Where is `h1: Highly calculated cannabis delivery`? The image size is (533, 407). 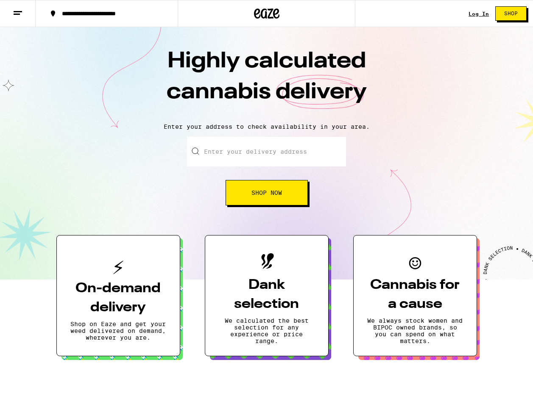 h1: Highly calculated cannabis delivery is located at coordinates (267, 81).